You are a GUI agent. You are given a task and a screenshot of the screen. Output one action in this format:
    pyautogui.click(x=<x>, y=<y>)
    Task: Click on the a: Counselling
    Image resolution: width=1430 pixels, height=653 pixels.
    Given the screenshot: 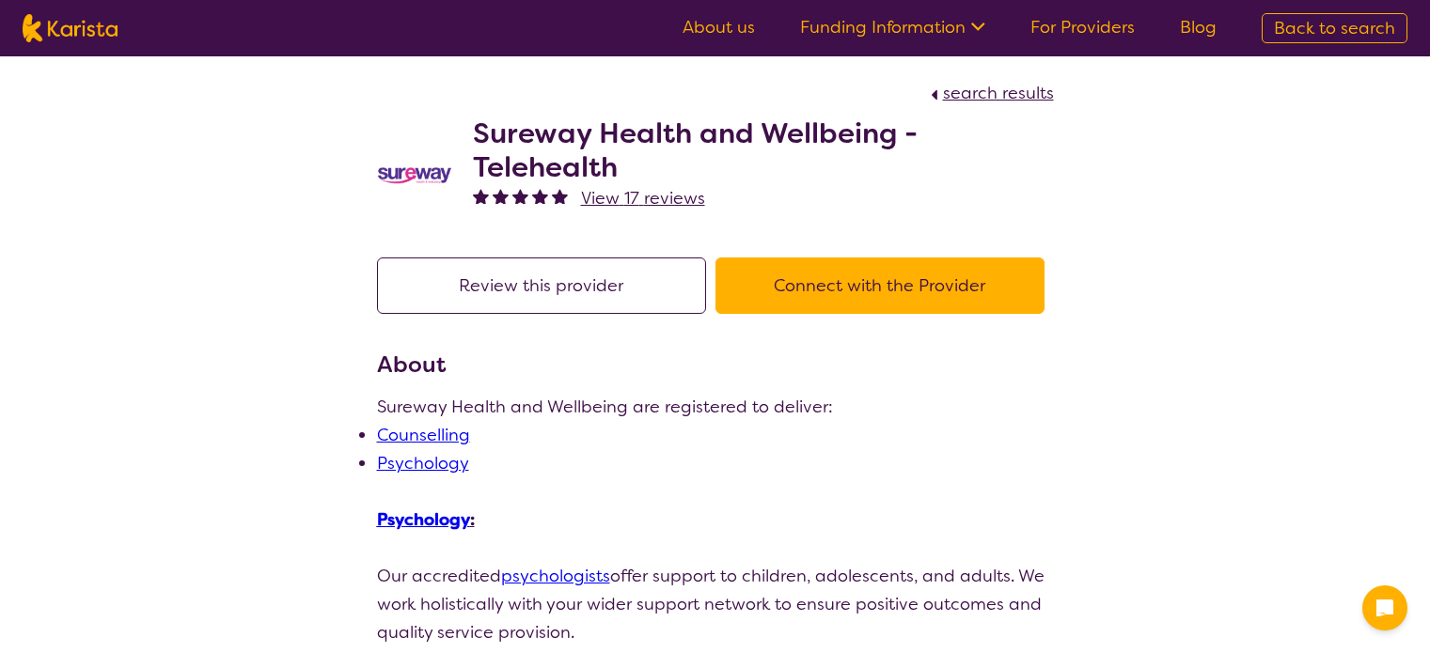 What is the action you would take?
    pyautogui.click(x=423, y=435)
    